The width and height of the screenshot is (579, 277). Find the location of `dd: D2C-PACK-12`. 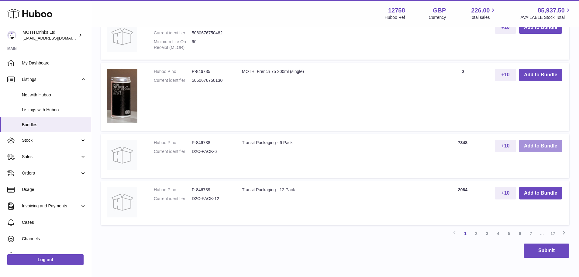

dd: D2C-PACK-12 is located at coordinates (211, 199).